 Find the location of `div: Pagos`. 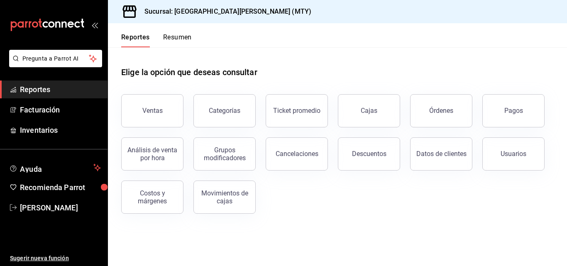

div: Pagos is located at coordinates (514, 110).